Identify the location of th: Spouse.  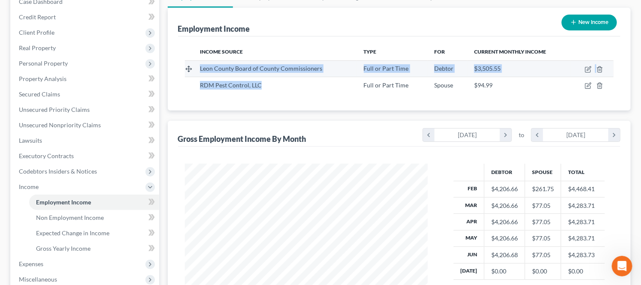
(543, 173).